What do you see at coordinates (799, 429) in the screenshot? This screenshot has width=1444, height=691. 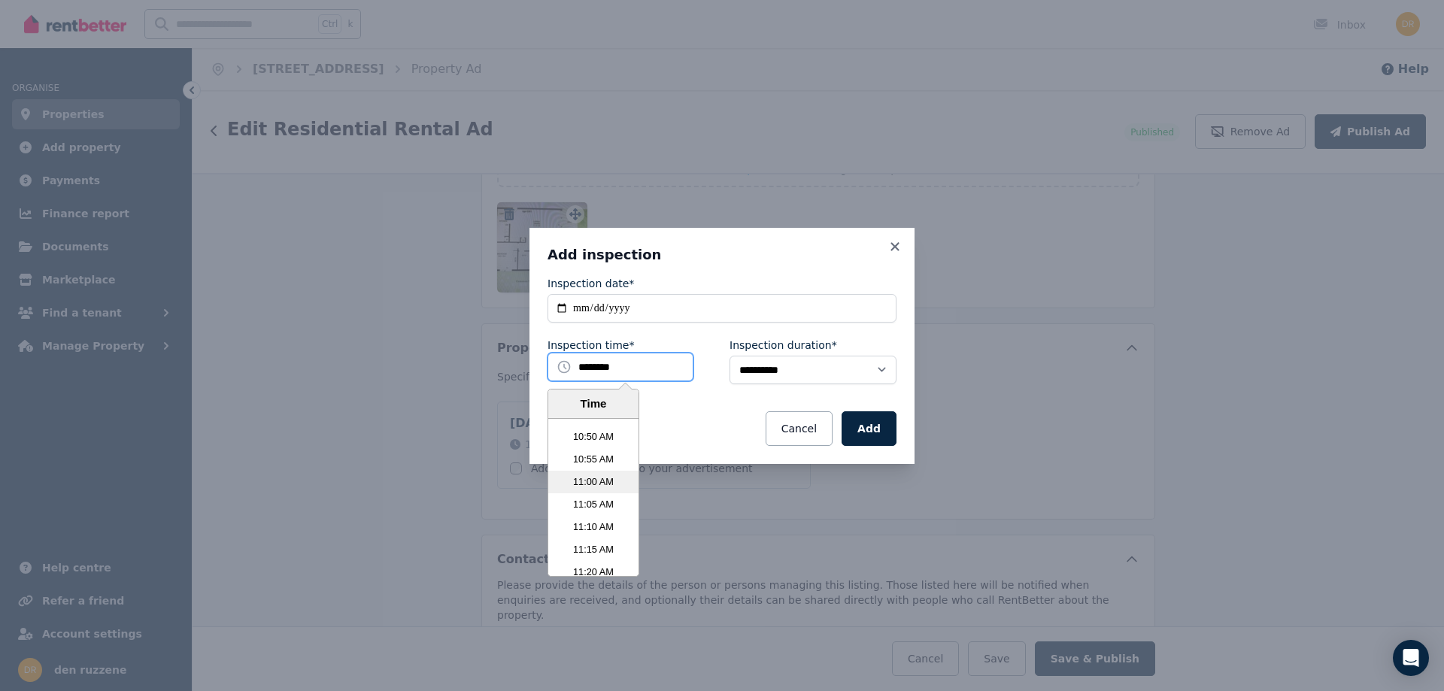 I see `button: Cancel` at bounding box center [799, 429].